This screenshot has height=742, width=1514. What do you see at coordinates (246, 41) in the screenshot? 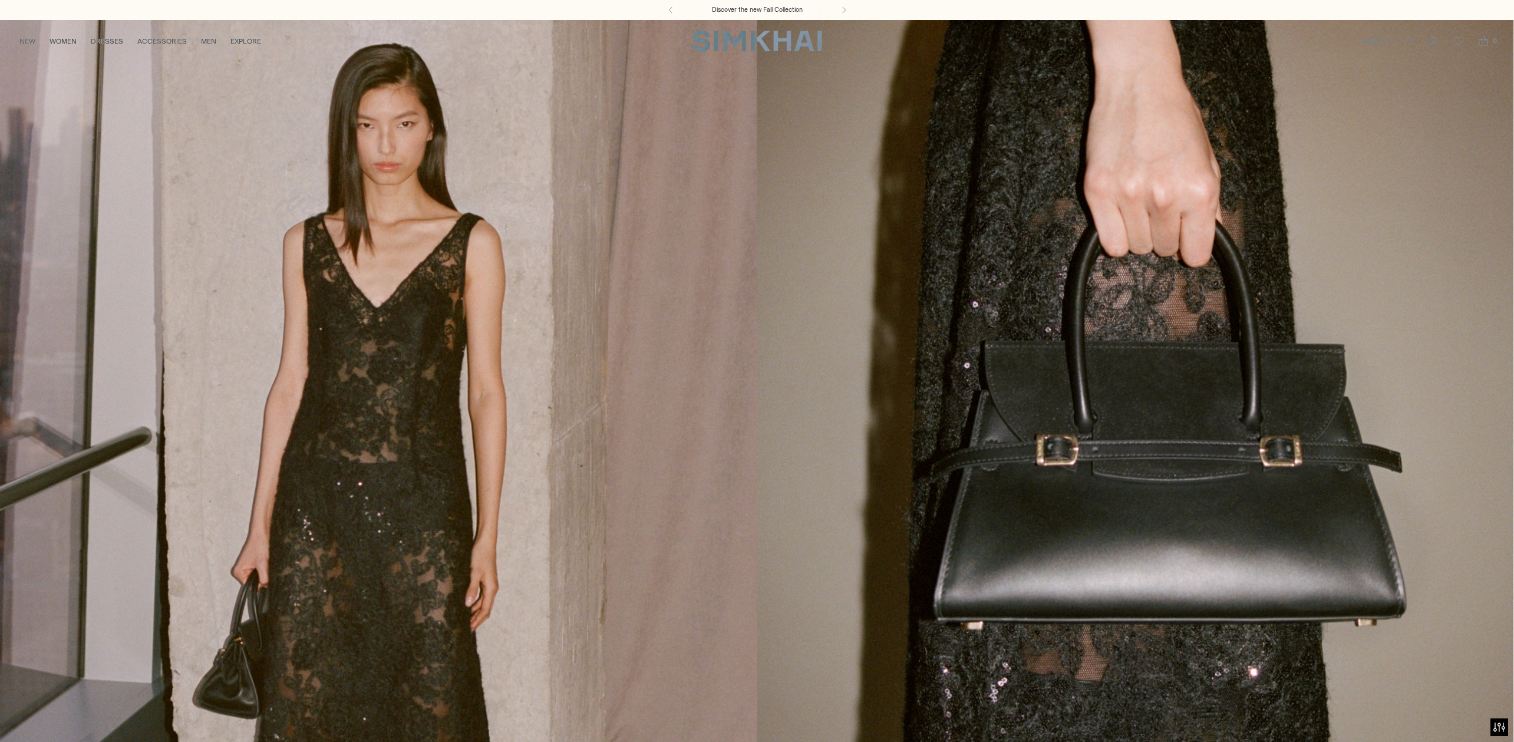
I see `a: EXPLORE` at bounding box center [246, 41].